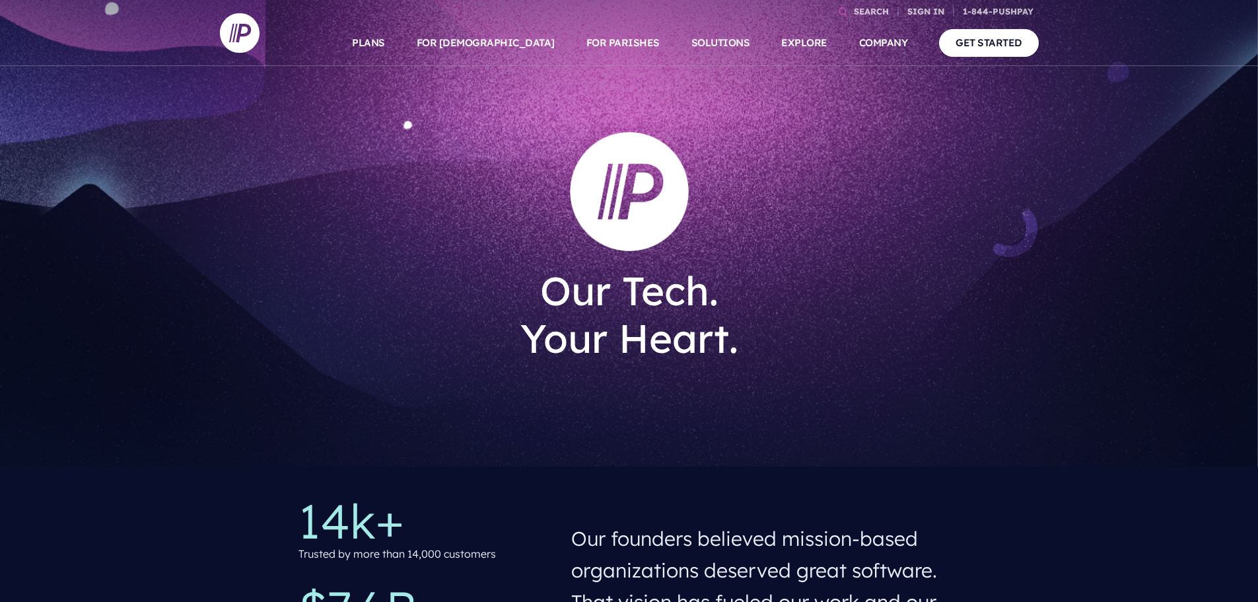 Image resolution: width=1258 pixels, height=602 pixels. What do you see at coordinates (629, 314) in the screenshot?
I see `h1: Our Tech. Your Heart.` at bounding box center [629, 314].